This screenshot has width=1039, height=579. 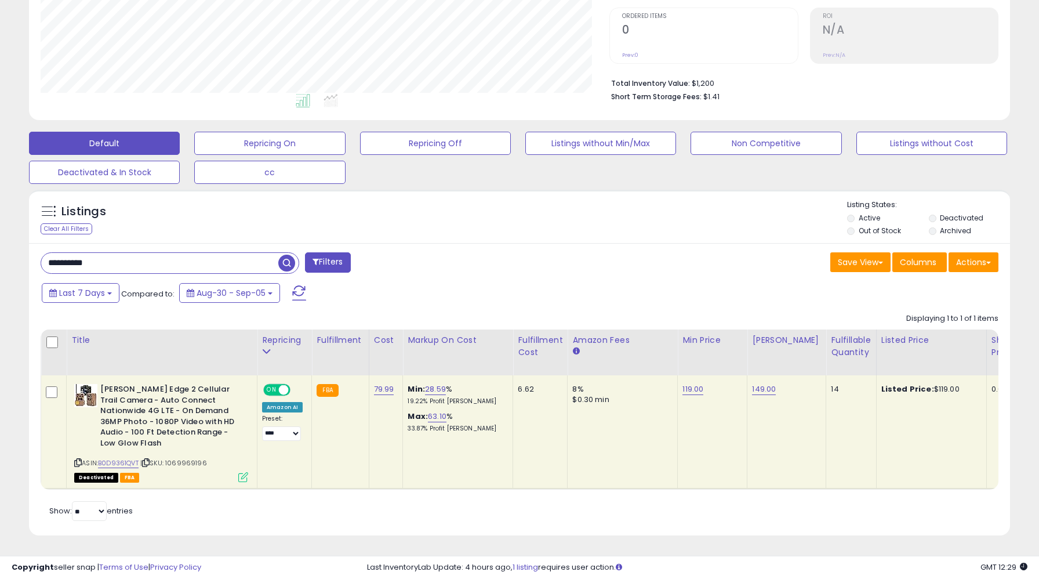 What do you see at coordinates (620, 399) in the screenshot?
I see `div: $0.30 min` at bounding box center [620, 399].